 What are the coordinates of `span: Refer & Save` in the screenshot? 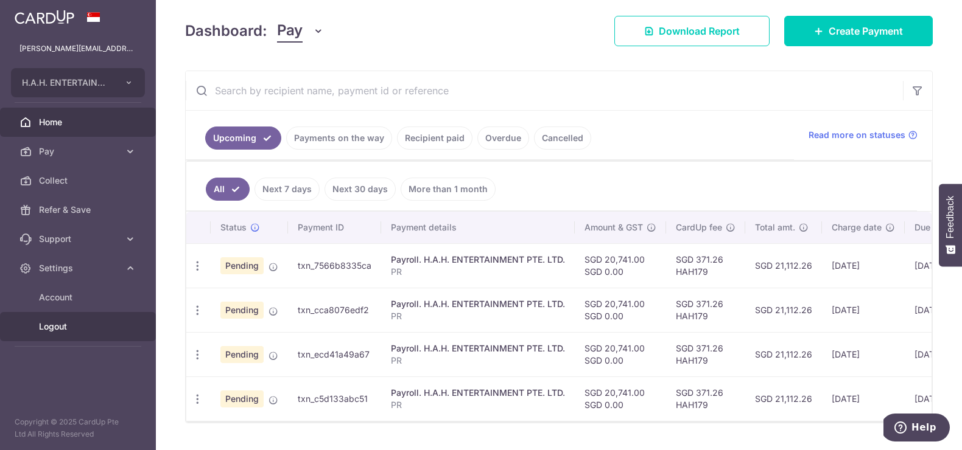 It's located at (79, 210).